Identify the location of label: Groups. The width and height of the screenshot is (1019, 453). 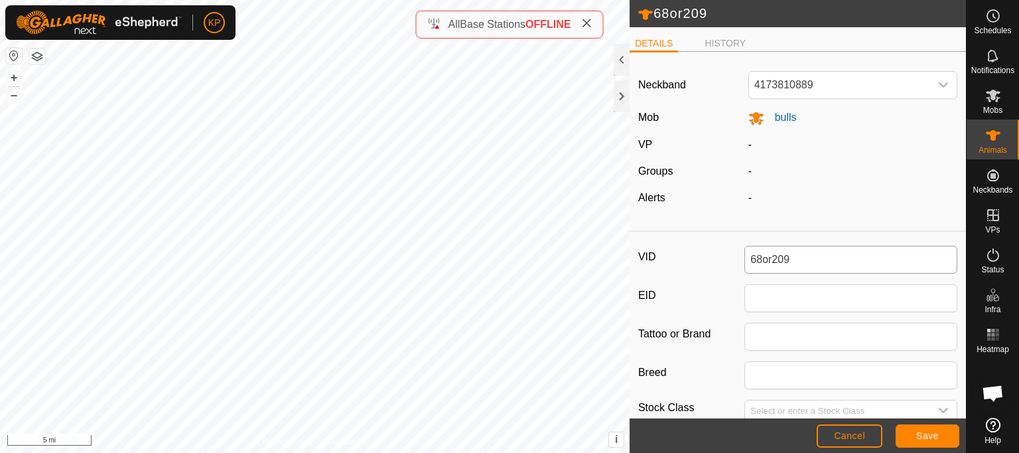
(656, 171).